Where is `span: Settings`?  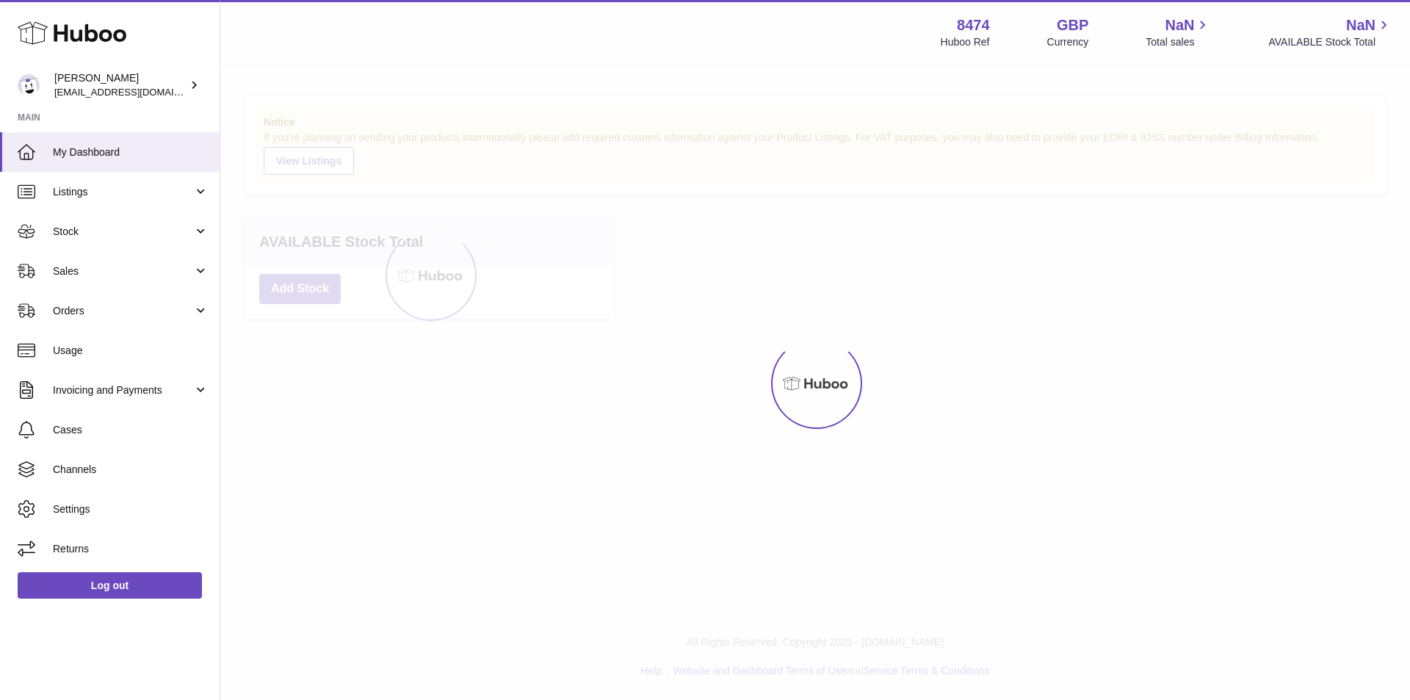
span: Settings is located at coordinates (131, 509).